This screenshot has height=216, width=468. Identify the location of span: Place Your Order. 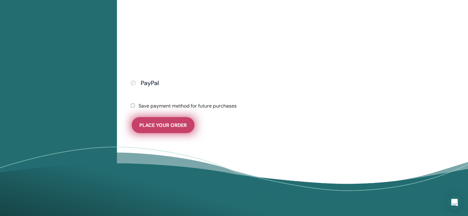
(163, 125).